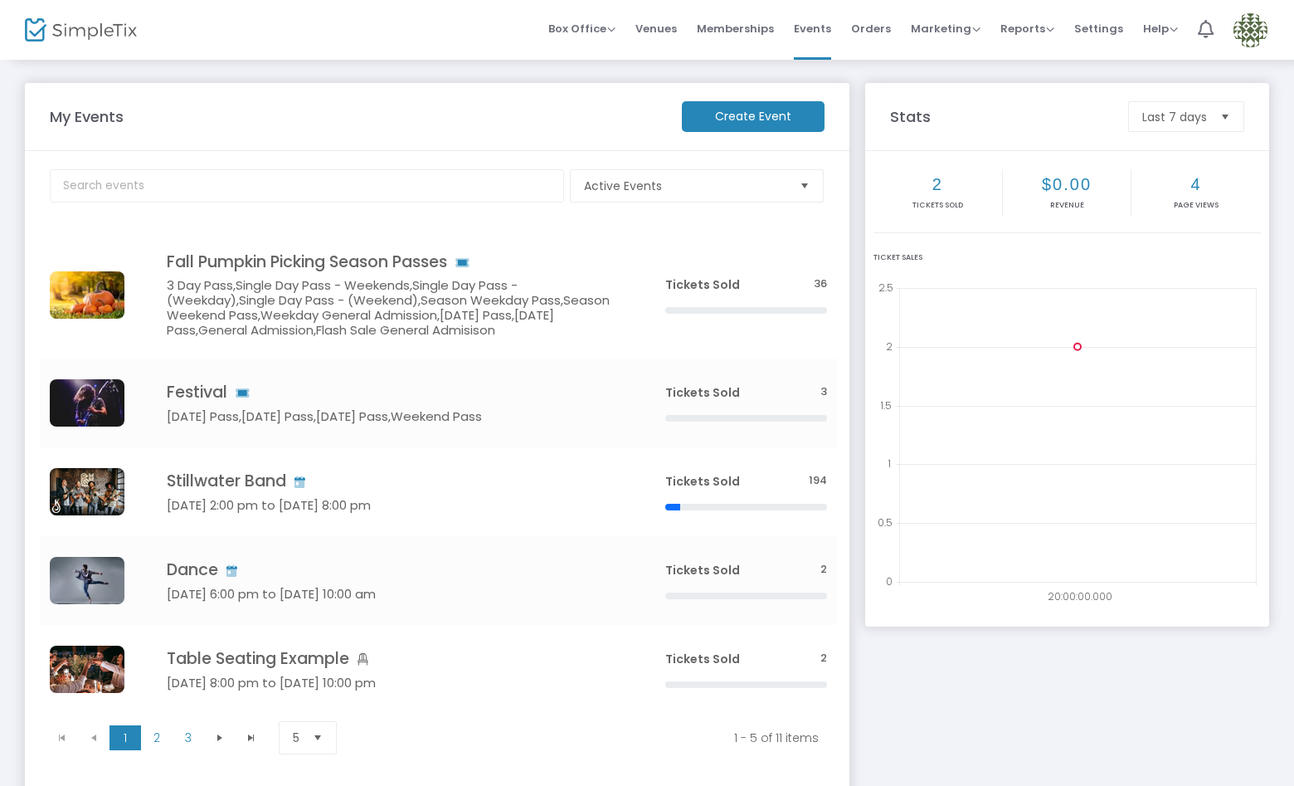 The width and height of the screenshot is (1294, 786). What do you see at coordinates (946, 28) in the screenshot?
I see `span: Marketing` at bounding box center [946, 28].